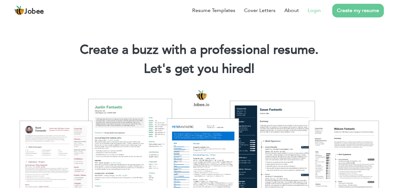 The image size is (398, 188). What do you see at coordinates (199, 69) in the screenshot?
I see `h2: Let's` at bounding box center [199, 69].